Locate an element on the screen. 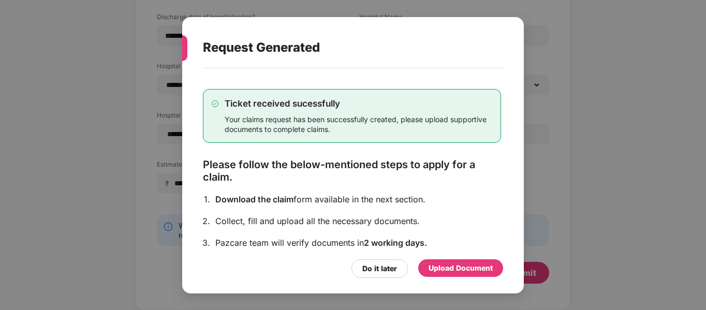 Image resolution: width=706 pixels, height=310 pixels. div: Please follow the below-mentioned steps to apply for a claim. is located at coordinates (352, 170).